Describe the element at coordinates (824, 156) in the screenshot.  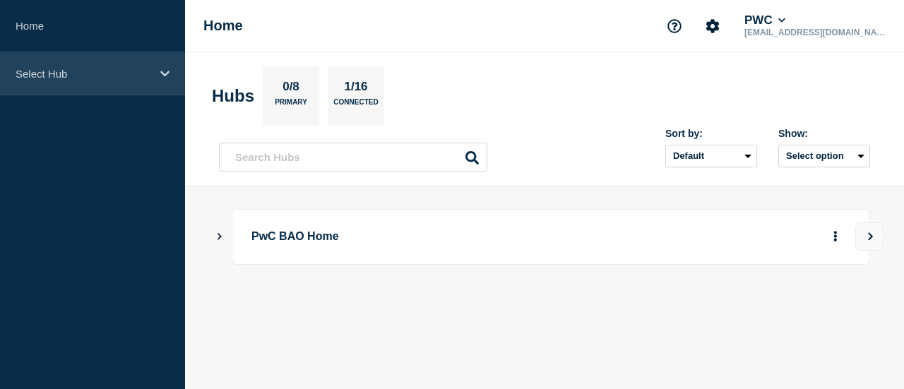
I see `button: Select option` at that location.